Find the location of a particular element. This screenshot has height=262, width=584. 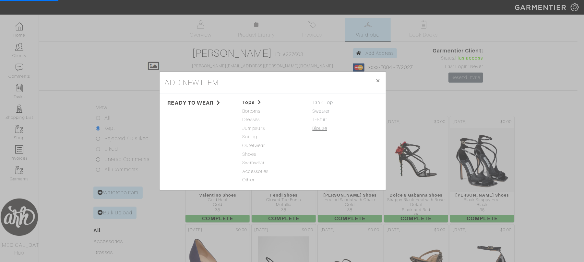

span: Tops is located at coordinates (273, 103).